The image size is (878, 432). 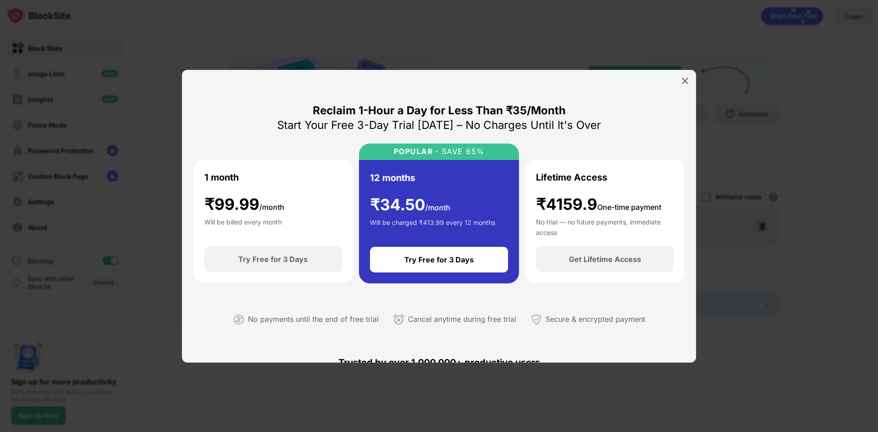 What do you see at coordinates (629, 207) in the screenshot?
I see `span: One-time payment` at bounding box center [629, 207].